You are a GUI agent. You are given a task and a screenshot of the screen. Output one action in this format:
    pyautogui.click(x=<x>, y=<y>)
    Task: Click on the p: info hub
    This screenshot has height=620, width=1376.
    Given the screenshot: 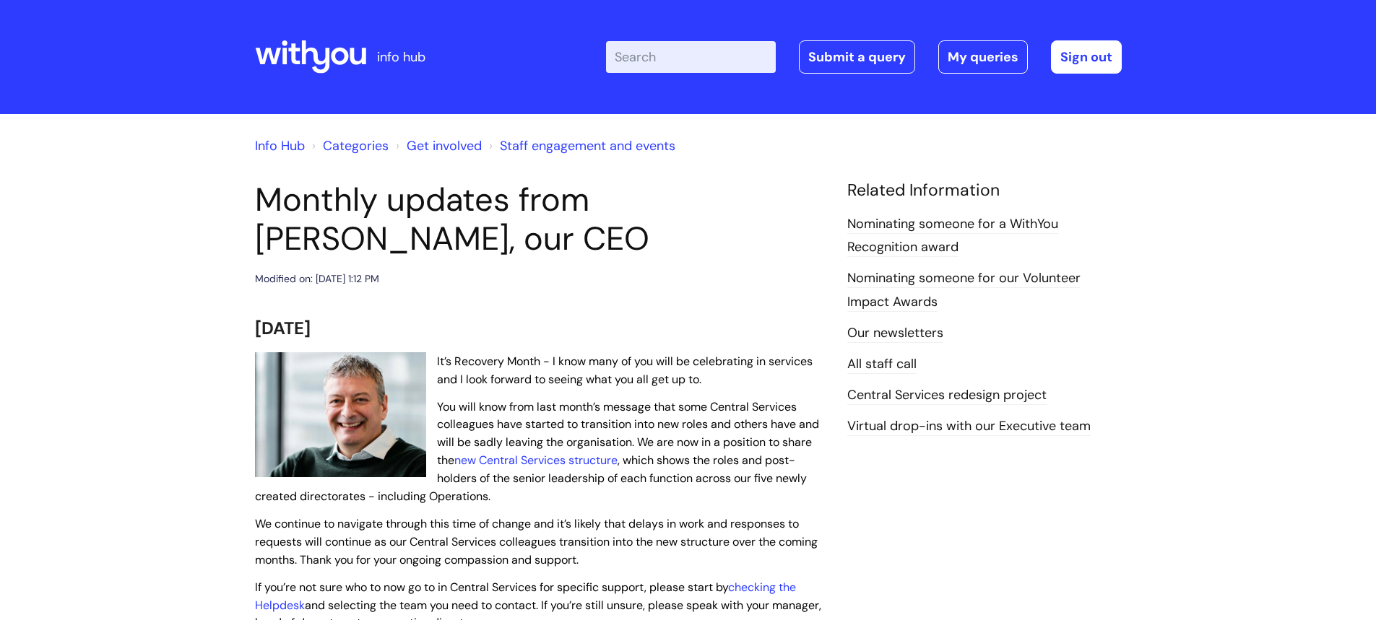 What is the action you would take?
    pyautogui.click(x=401, y=57)
    